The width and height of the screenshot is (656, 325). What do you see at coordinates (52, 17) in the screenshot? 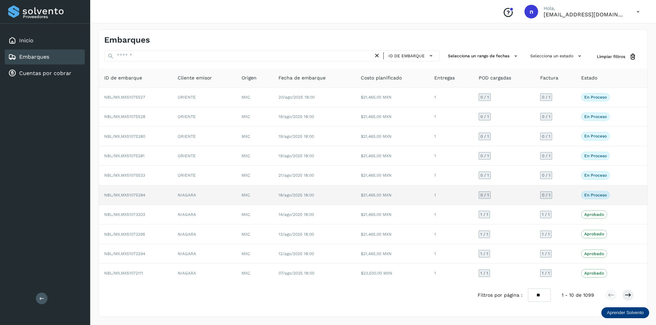
I see `p: Proveedores` at bounding box center [52, 17].